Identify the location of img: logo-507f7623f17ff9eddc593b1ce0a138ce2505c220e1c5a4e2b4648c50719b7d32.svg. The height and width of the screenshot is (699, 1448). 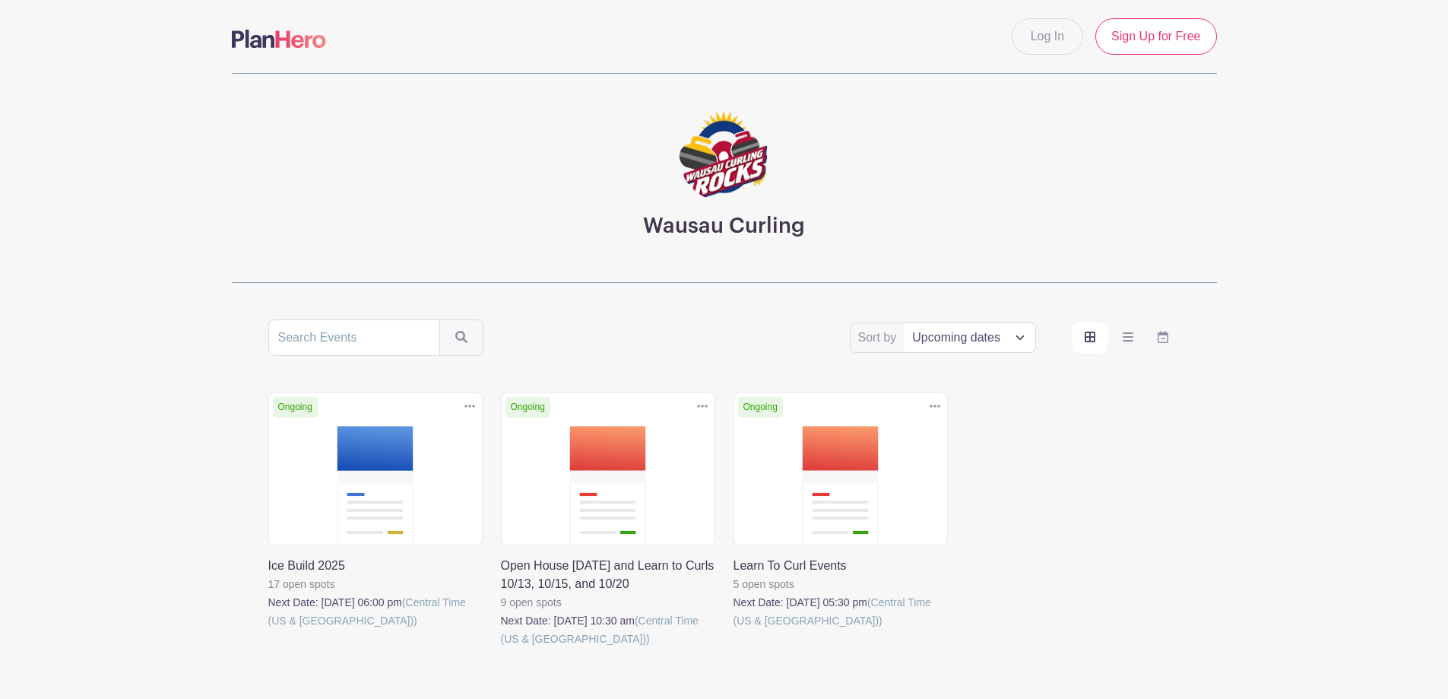
(279, 39).